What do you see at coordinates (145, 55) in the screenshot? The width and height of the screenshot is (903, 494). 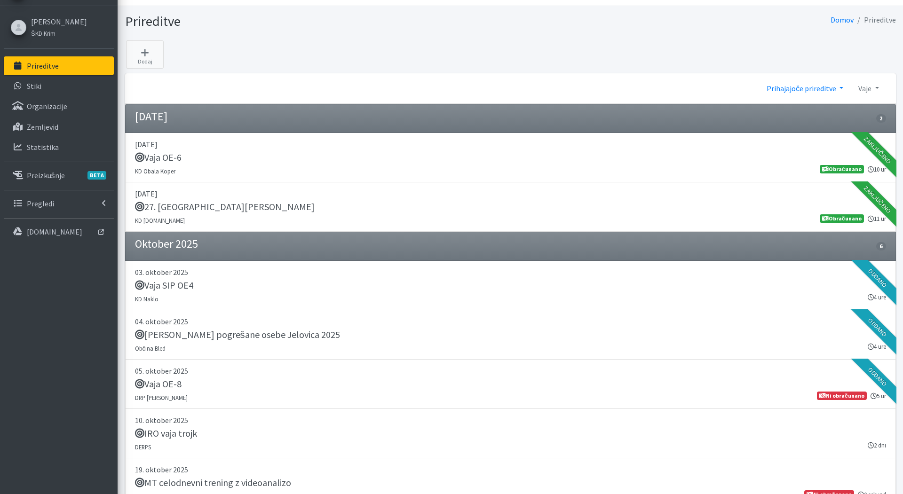 I see `a: Dodaj` at bounding box center [145, 55].